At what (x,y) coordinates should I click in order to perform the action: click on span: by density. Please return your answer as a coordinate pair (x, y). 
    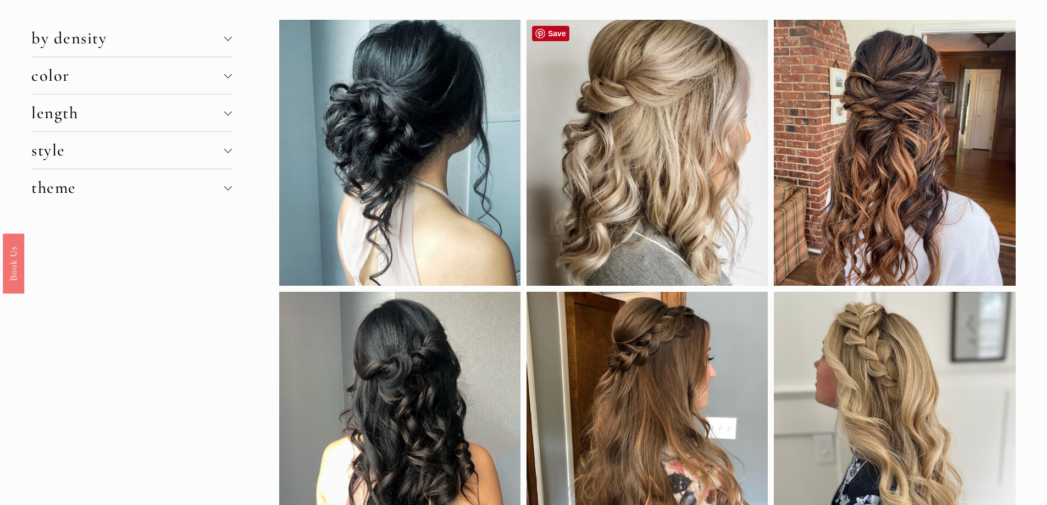
    Looking at the image, I should click on (128, 38).